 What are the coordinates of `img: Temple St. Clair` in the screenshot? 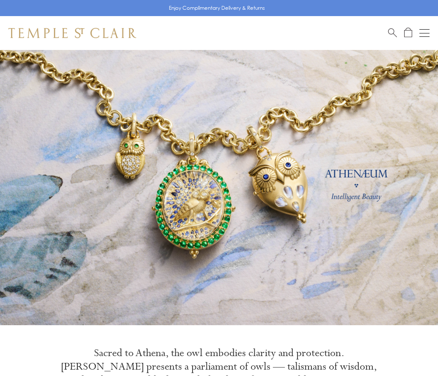 It's located at (72, 33).